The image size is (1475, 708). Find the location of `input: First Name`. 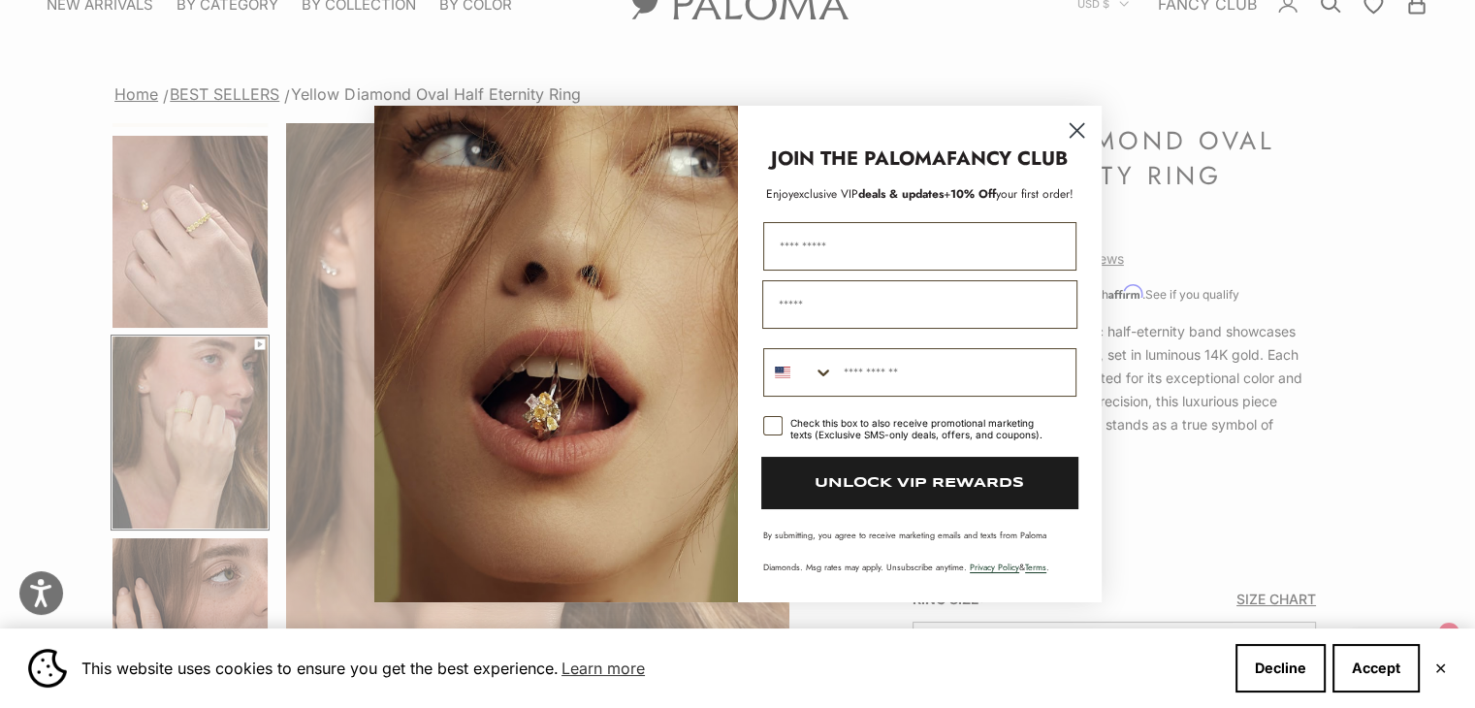

input: First Name is located at coordinates (919, 246).